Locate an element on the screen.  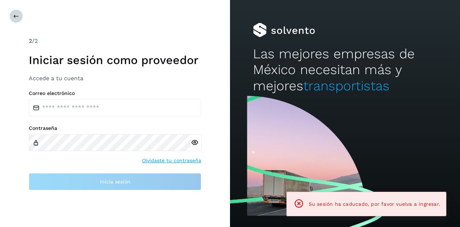
button: Inicia sesión is located at coordinates (115, 182).